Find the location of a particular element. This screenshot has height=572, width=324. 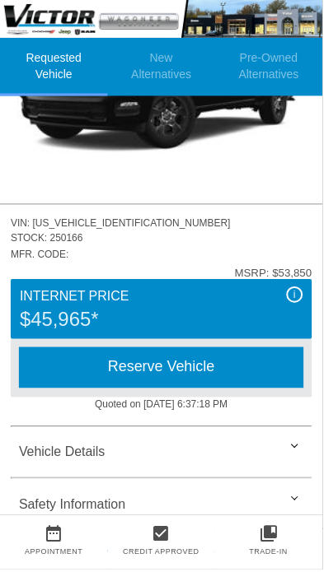

div: Reserve Vehicle is located at coordinates (161, 369).